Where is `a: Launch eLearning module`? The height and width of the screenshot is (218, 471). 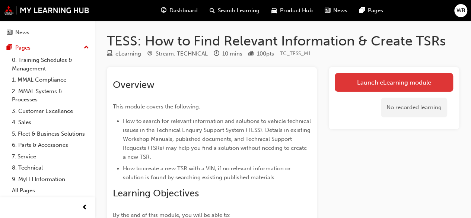 a: Launch eLearning module is located at coordinates (394, 82).